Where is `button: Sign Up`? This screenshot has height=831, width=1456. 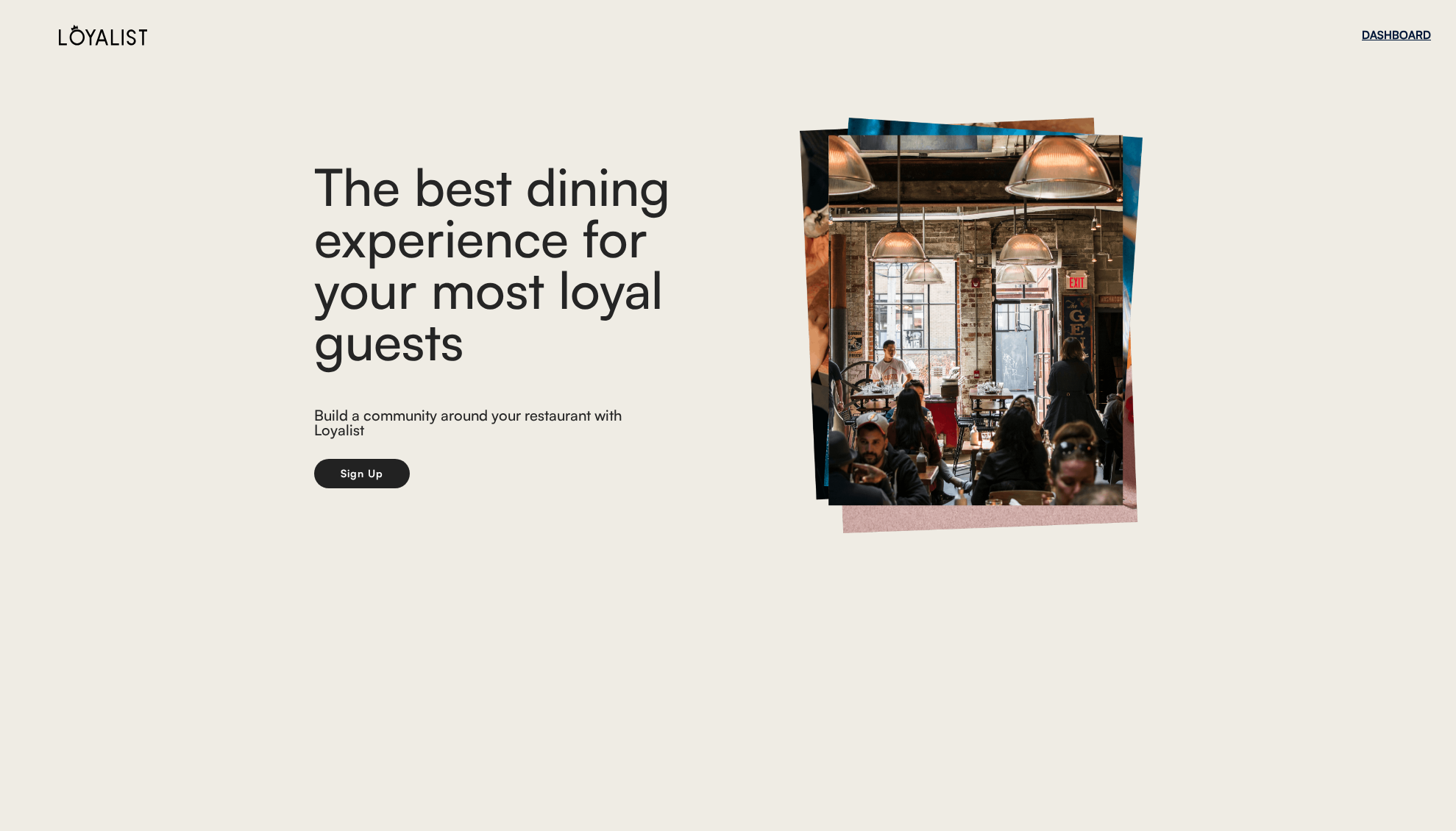 button: Sign Up is located at coordinates (362, 474).